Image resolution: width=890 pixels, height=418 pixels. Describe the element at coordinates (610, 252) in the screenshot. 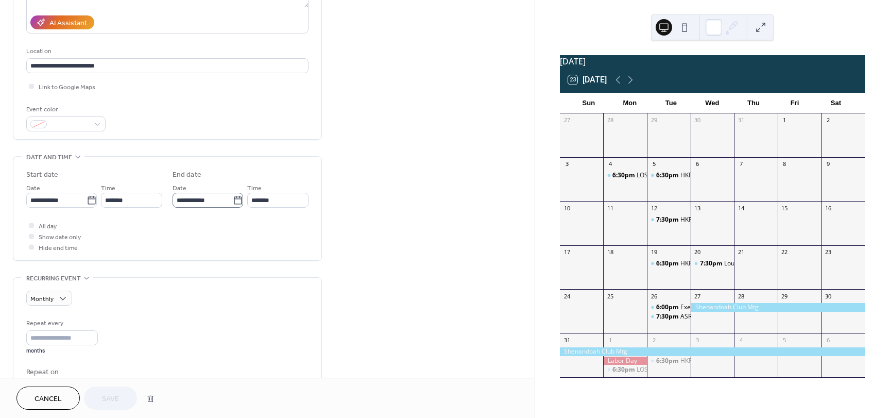

I see `div: 18` at that location.